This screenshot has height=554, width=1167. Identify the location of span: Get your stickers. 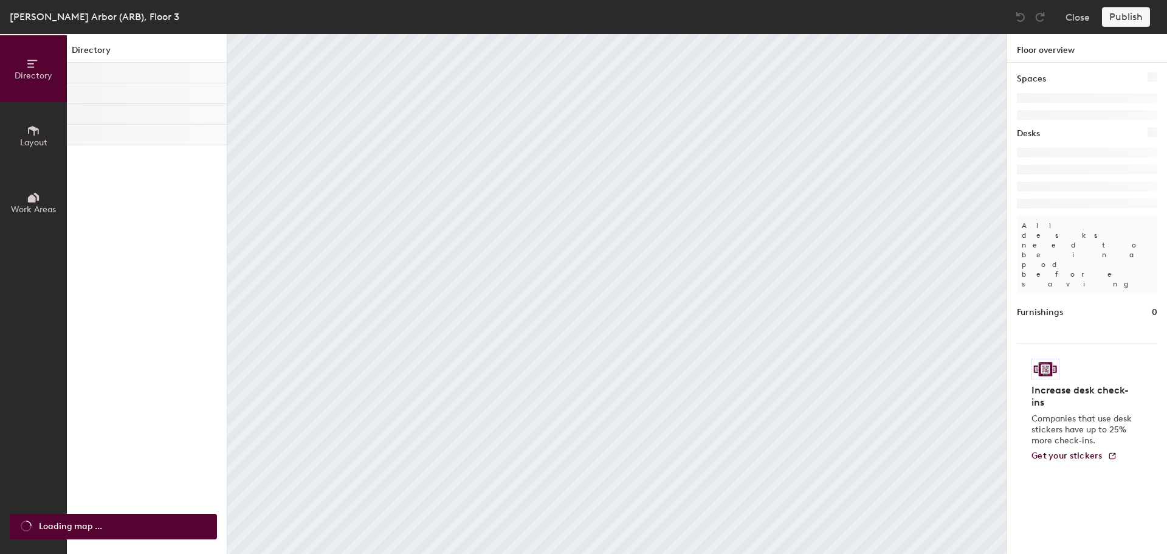
(1067, 455).